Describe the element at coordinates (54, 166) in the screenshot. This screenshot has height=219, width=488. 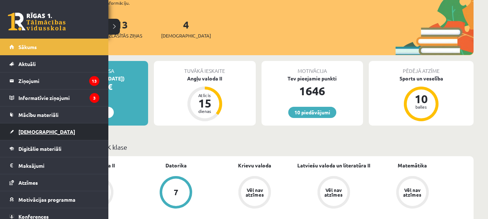
I see `a: Maksājumi` at that location.